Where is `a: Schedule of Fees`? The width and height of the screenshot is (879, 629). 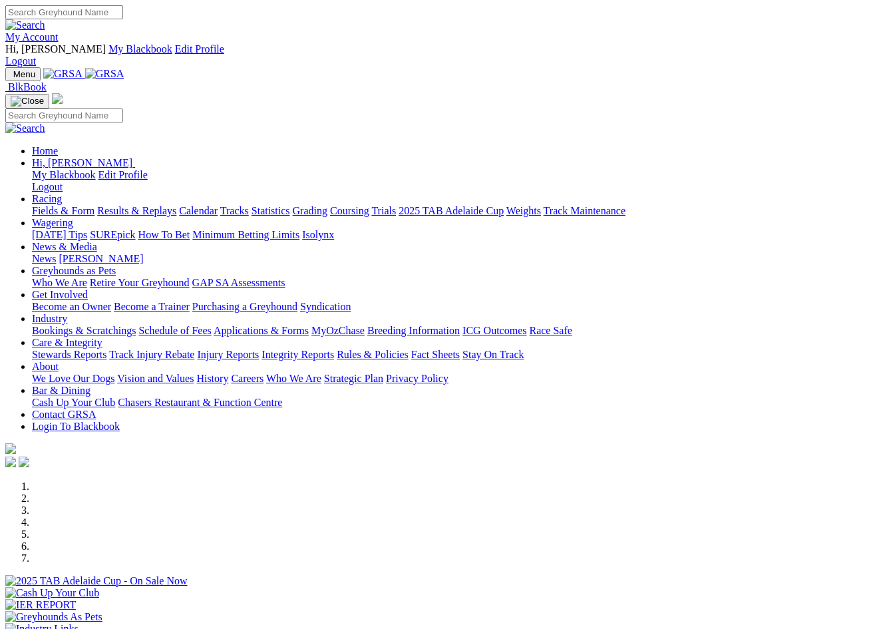 a: Schedule of Fees is located at coordinates (174, 330).